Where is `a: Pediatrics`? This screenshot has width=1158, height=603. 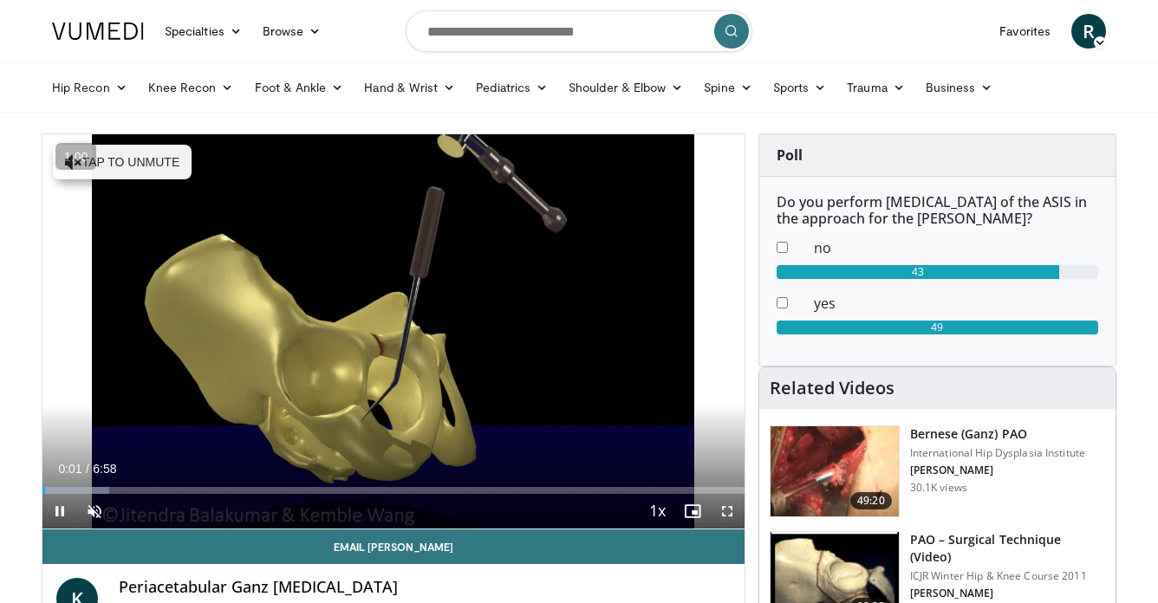 a: Pediatrics is located at coordinates (511, 88).